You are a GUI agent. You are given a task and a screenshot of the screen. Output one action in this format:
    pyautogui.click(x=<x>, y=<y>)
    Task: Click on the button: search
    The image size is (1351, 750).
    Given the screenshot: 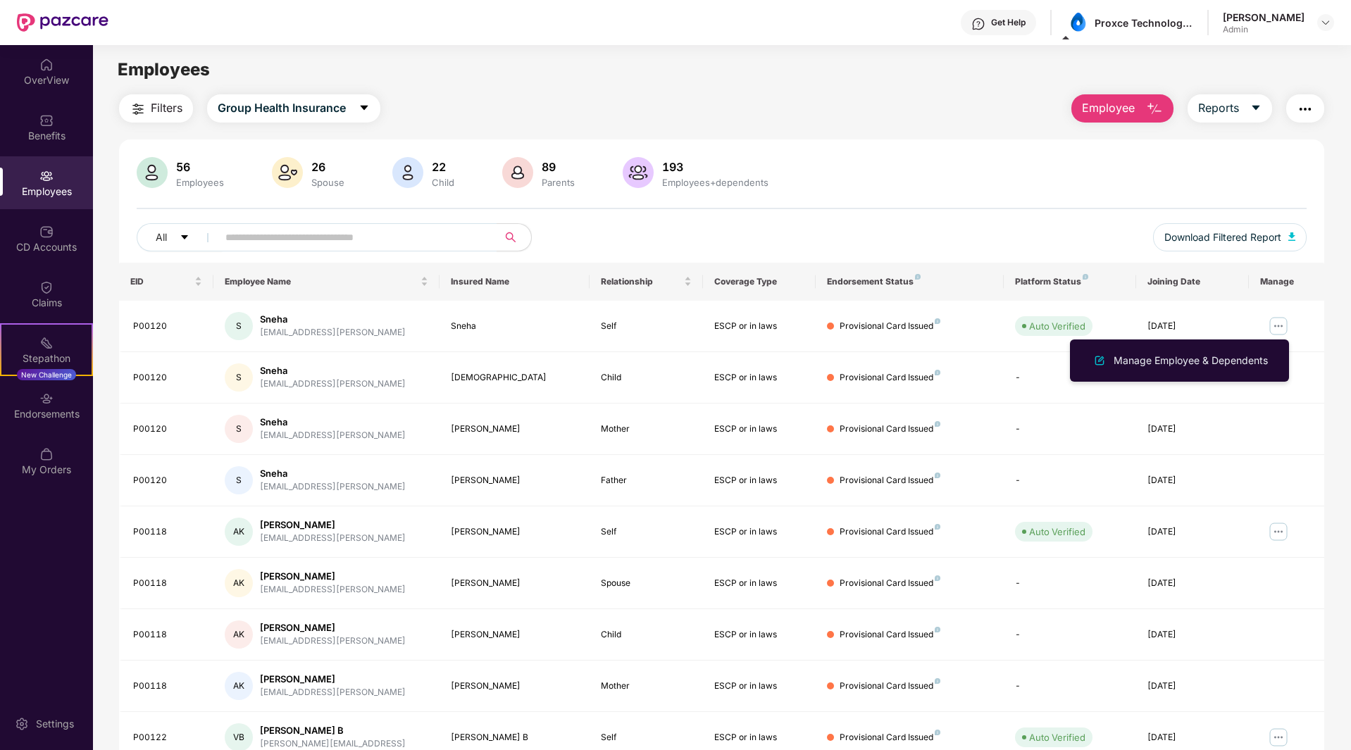 What is the action you would take?
    pyautogui.click(x=514, y=237)
    